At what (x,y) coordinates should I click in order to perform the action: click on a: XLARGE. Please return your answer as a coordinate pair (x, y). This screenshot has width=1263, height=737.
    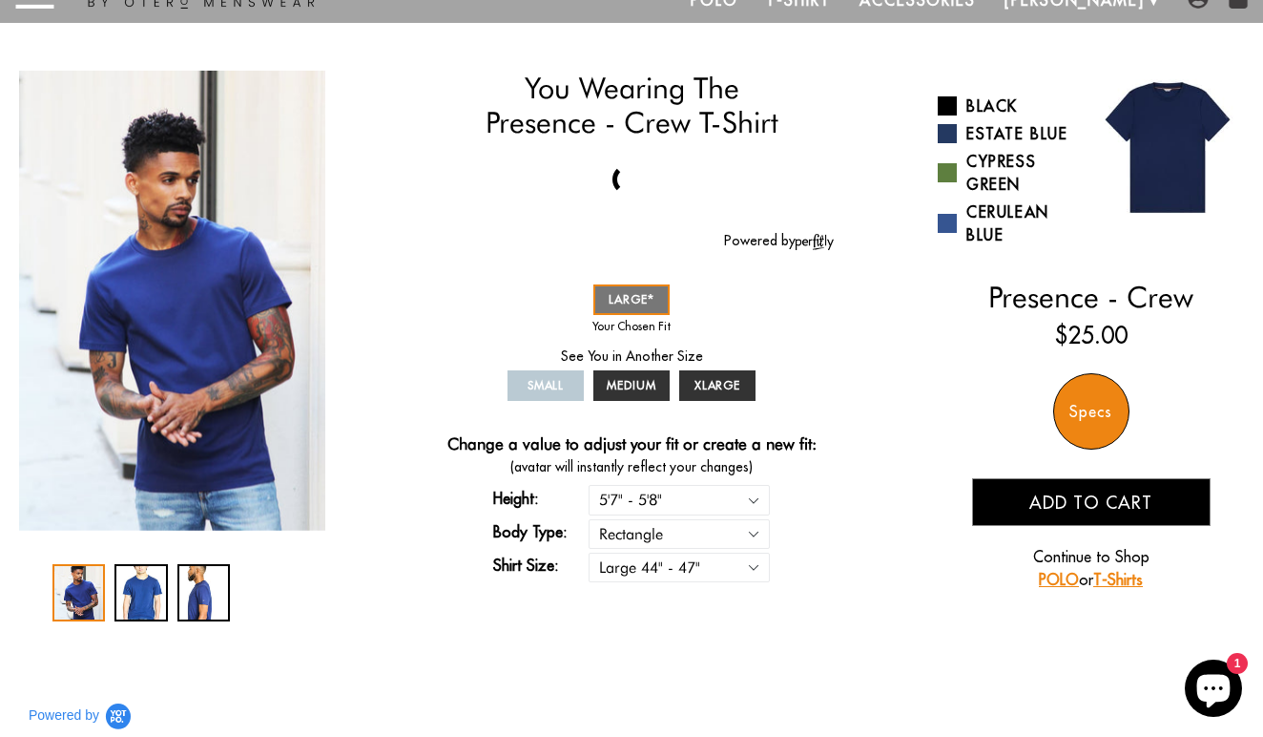
    Looking at the image, I should click on (718, 386).